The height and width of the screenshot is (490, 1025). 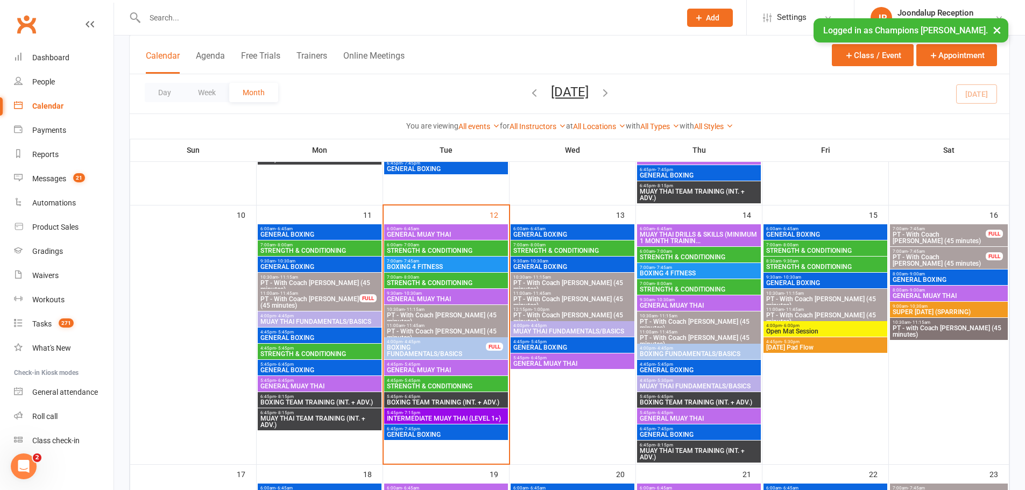 What do you see at coordinates (879, 474) in the screenshot?
I see `div: 22` at bounding box center [879, 474].